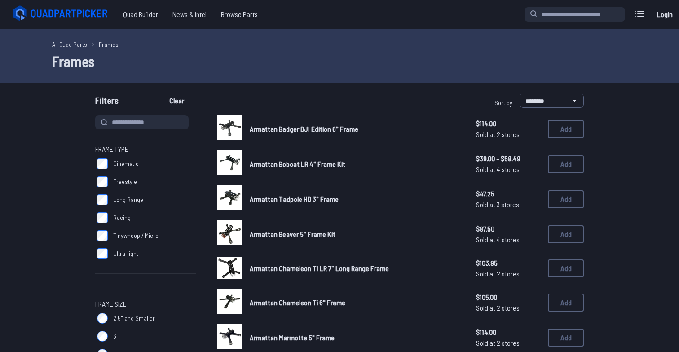 The image size is (679, 352). Describe the element at coordinates (109, 44) in the screenshot. I see `a: Frames` at that location.